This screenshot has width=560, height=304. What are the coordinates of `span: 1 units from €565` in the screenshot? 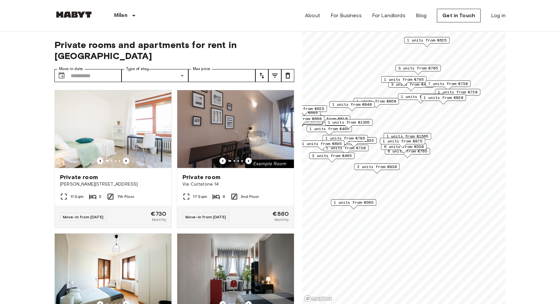 It's located at (354, 202).